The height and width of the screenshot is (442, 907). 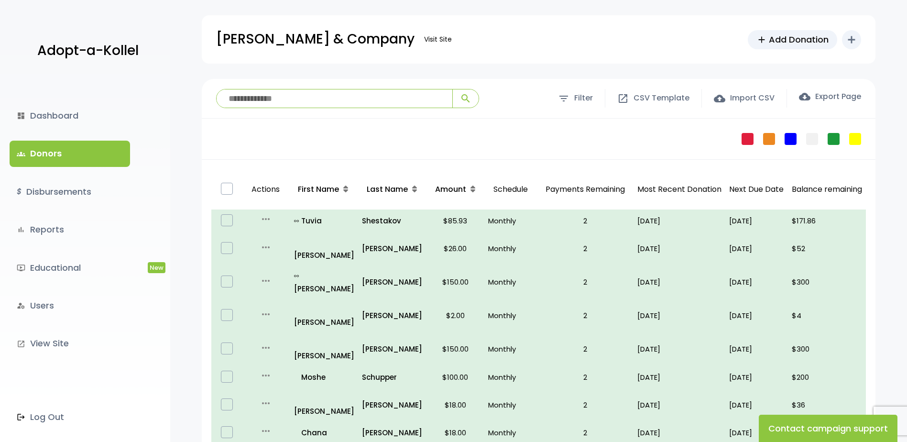 I want to click on p: $36, so click(x=827, y=404).